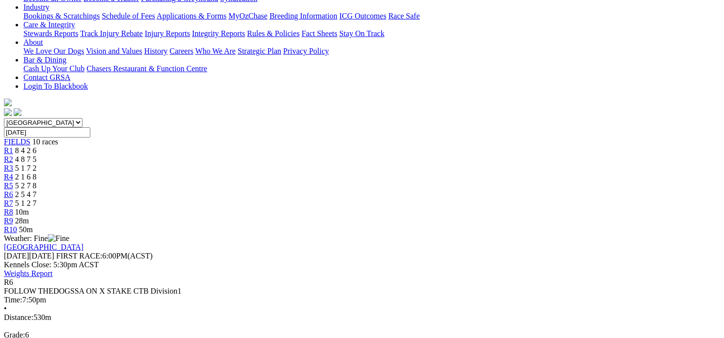 The width and height of the screenshot is (724, 338). Describe the element at coordinates (8, 212) in the screenshot. I see `span: R8` at that location.